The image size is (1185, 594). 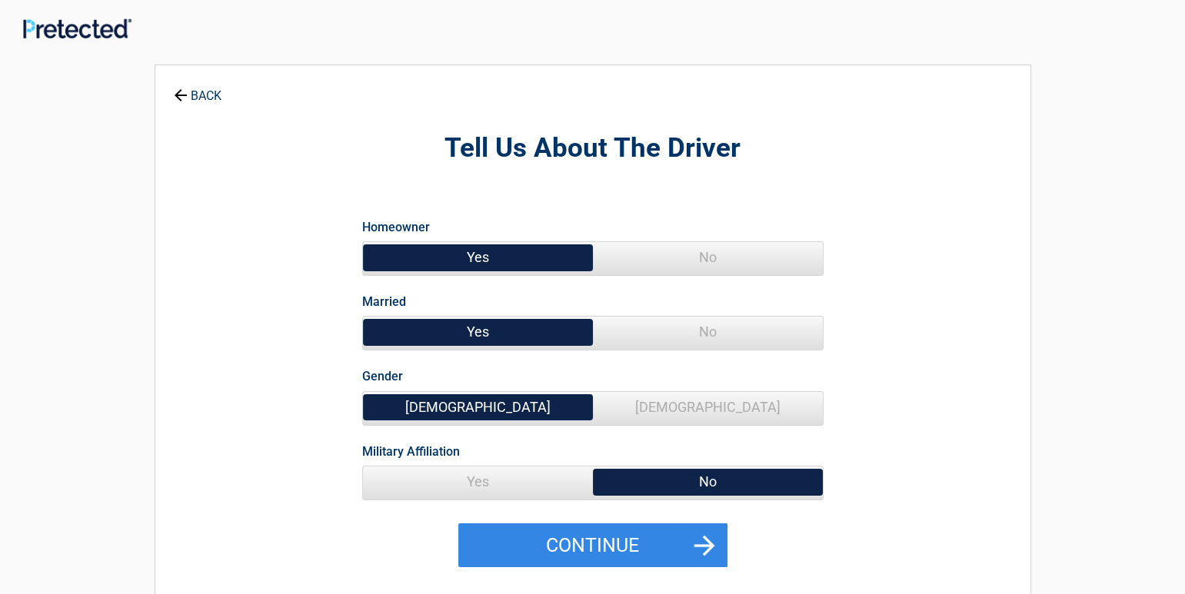 I want to click on label: Gender, so click(x=382, y=376).